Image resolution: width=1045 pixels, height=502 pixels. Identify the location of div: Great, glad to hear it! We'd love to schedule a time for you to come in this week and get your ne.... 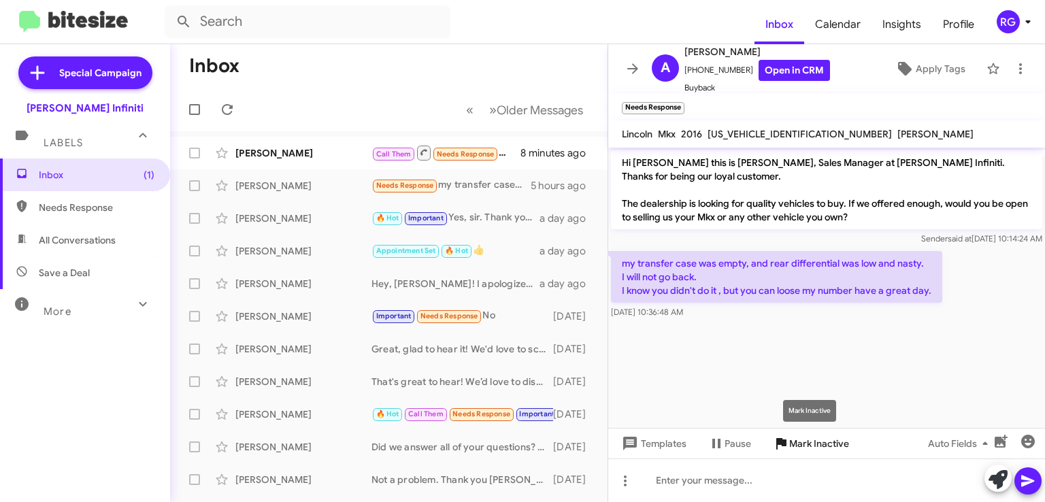
(462, 349).